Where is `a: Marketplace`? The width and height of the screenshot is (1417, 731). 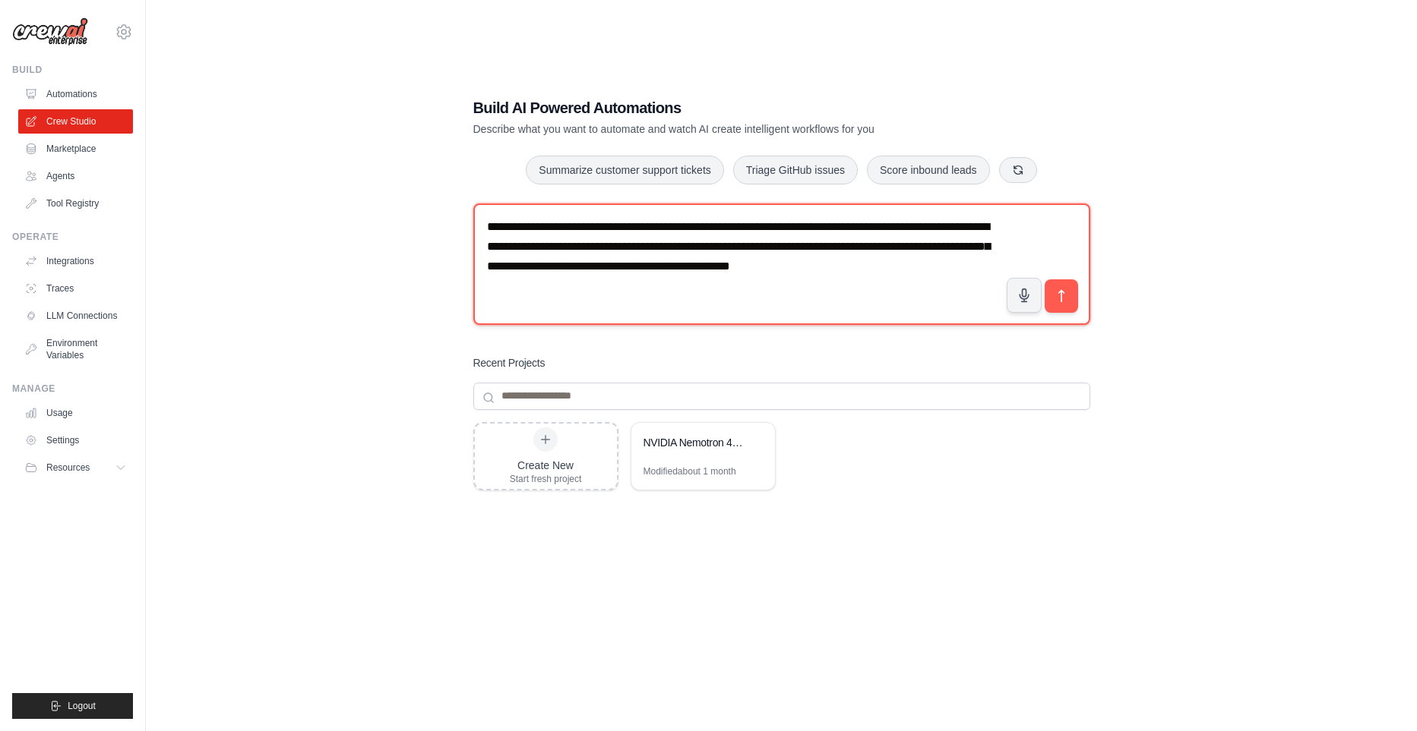
a: Marketplace is located at coordinates (75, 149).